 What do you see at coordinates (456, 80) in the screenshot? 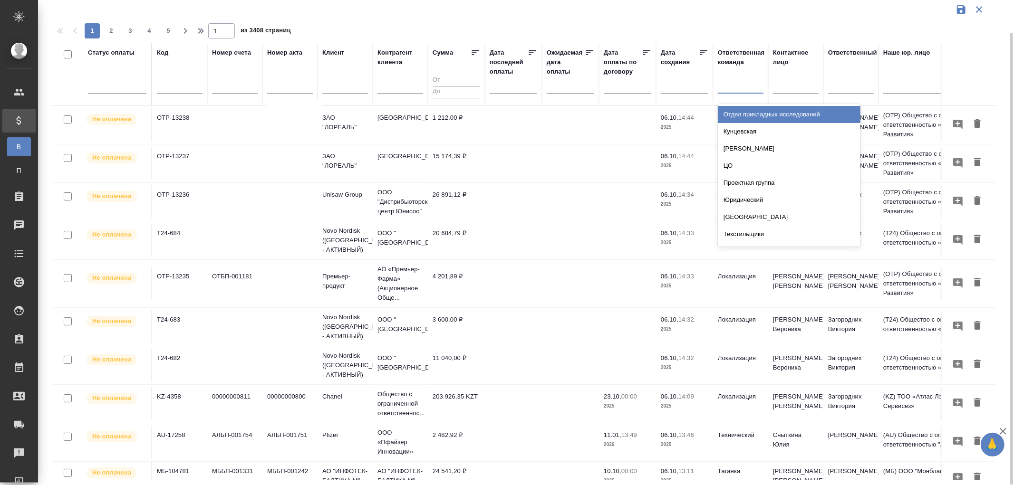
I see `input: От` at bounding box center [456, 80].